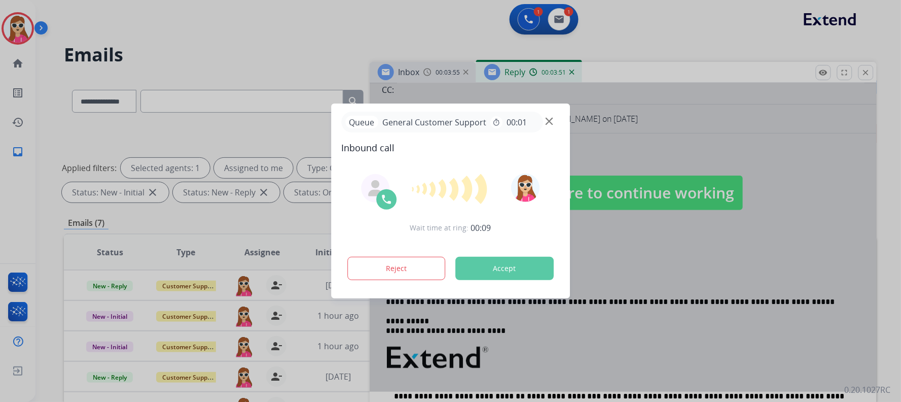 The height and width of the screenshot is (402, 901). What do you see at coordinates (497, 122) in the screenshot?
I see `mat-icon: timer` at bounding box center [497, 122].